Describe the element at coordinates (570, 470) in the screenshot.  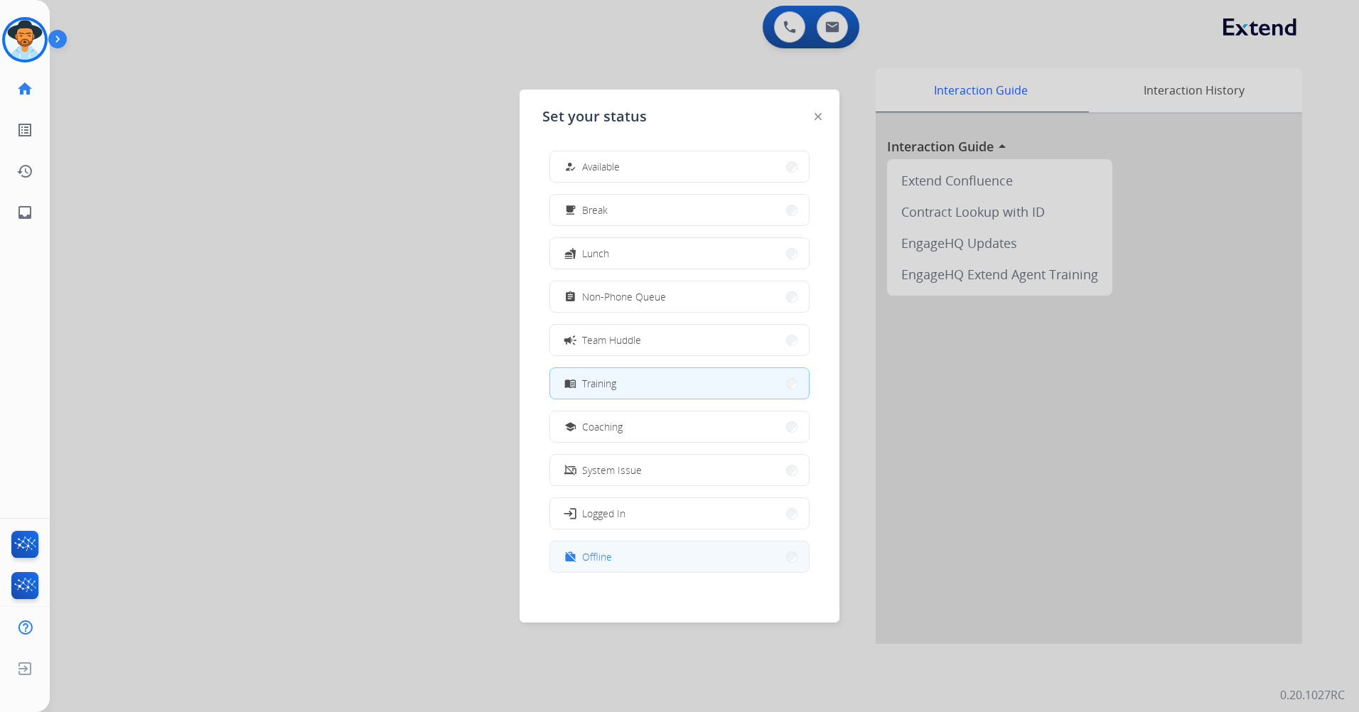
I see `mat-icon: phonelink_off` at that location.